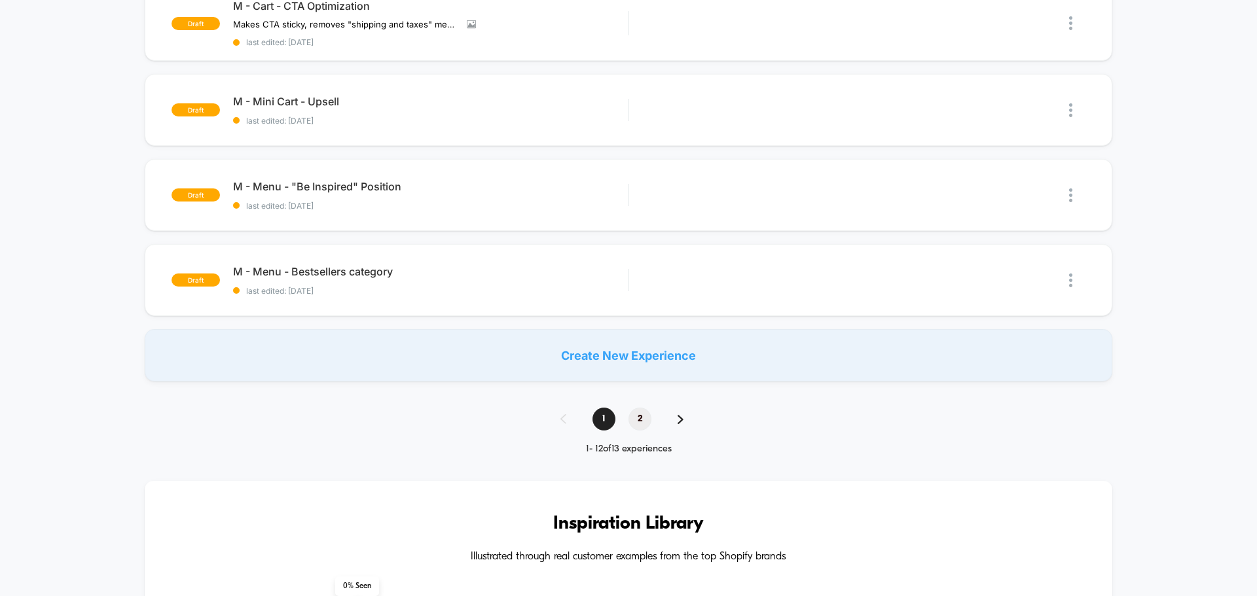 This screenshot has height=596, width=1257. What do you see at coordinates (430, 101) in the screenshot?
I see `span: M - Mini Cart - Upsell` at bounding box center [430, 101].